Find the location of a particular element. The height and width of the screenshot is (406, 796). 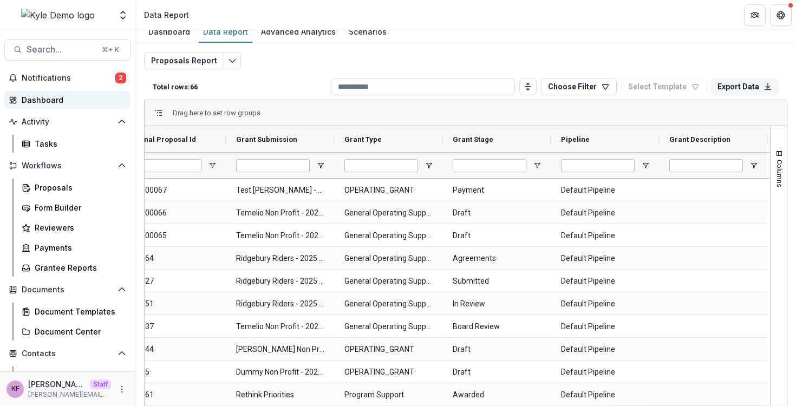

input: Grant Stage Filter Input is located at coordinates (489, 166).